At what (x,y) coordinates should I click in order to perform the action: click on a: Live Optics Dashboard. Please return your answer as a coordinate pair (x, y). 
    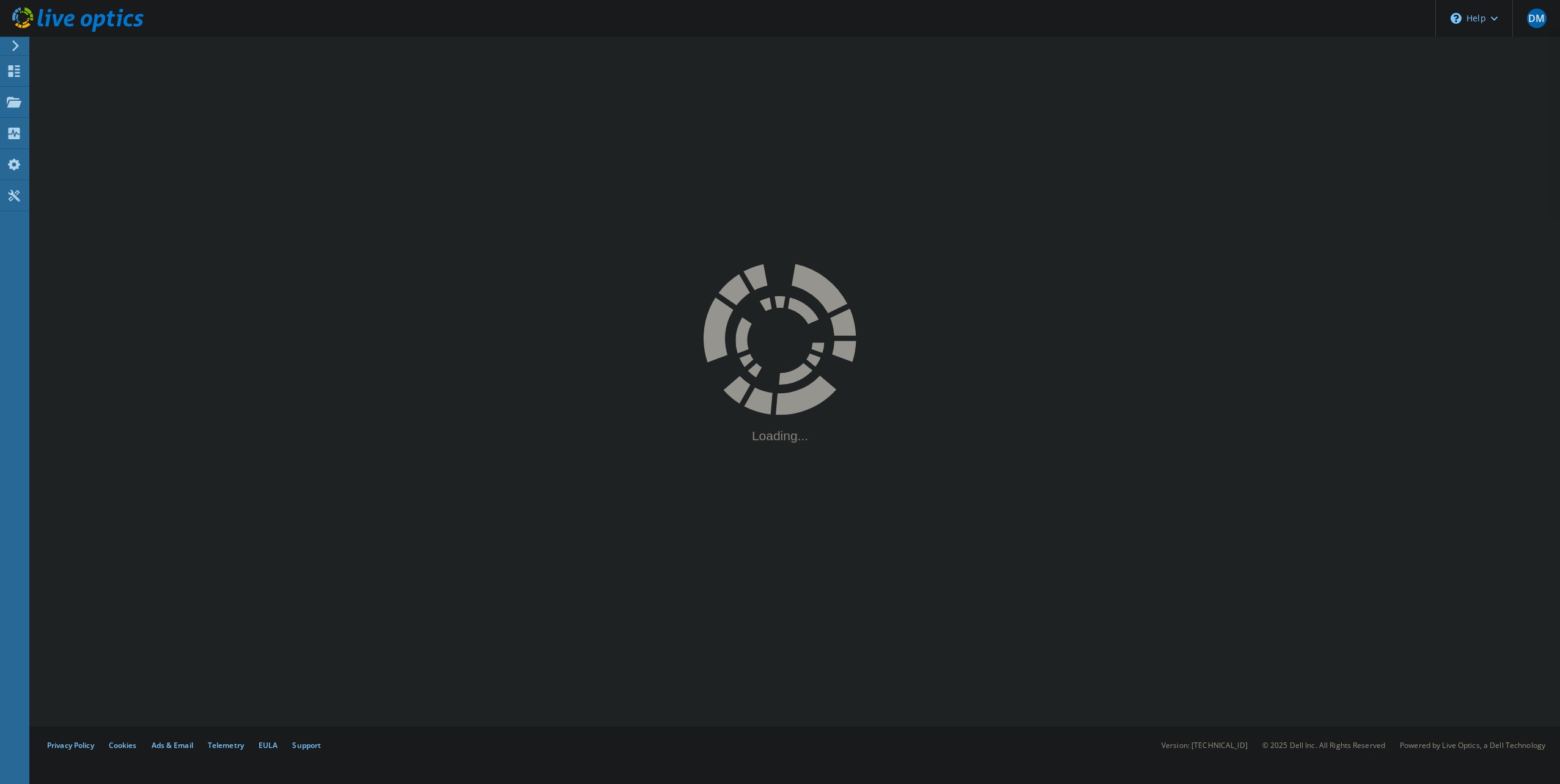
    Looking at the image, I should click on (78, 30).